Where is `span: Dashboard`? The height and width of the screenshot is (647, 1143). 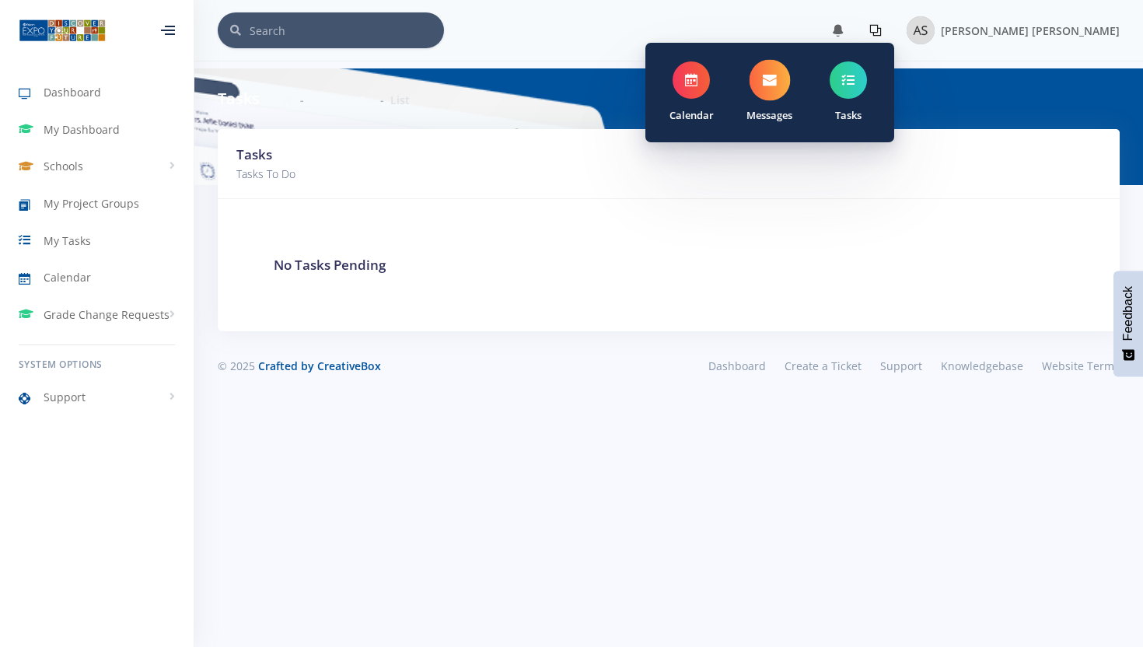 span: Dashboard is located at coordinates (72, 92).